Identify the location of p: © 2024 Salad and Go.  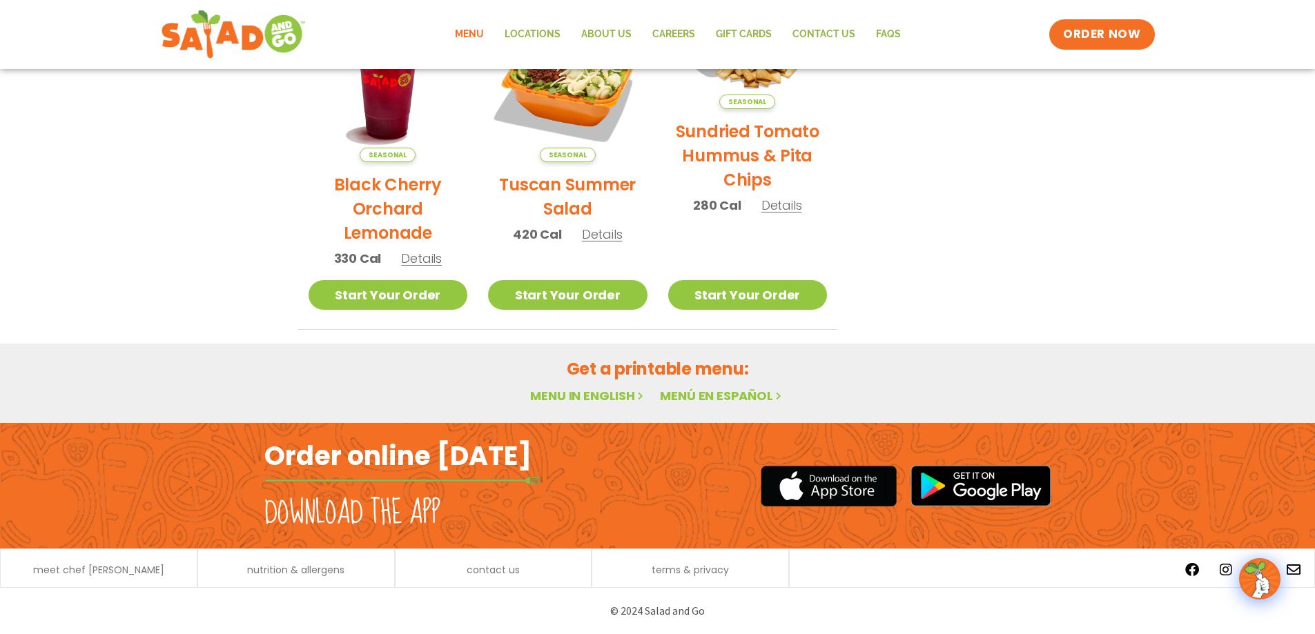
(658, 611).